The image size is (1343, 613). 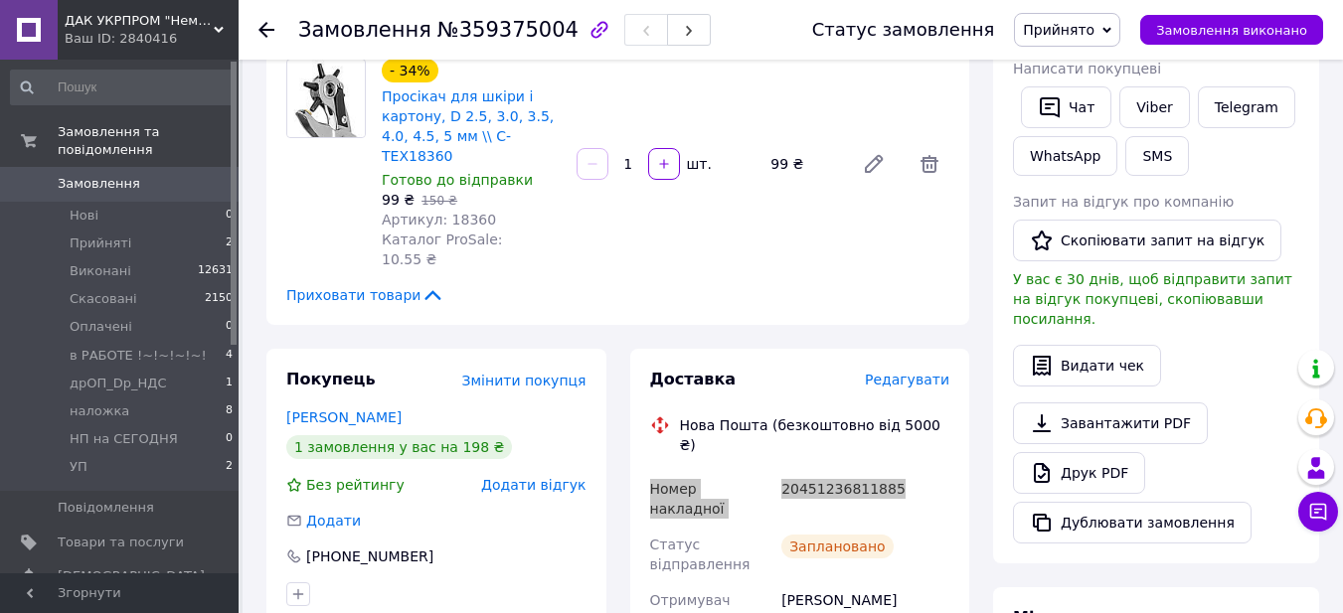 I want to click on span: Повідомлення, so click(x=105, y=508).